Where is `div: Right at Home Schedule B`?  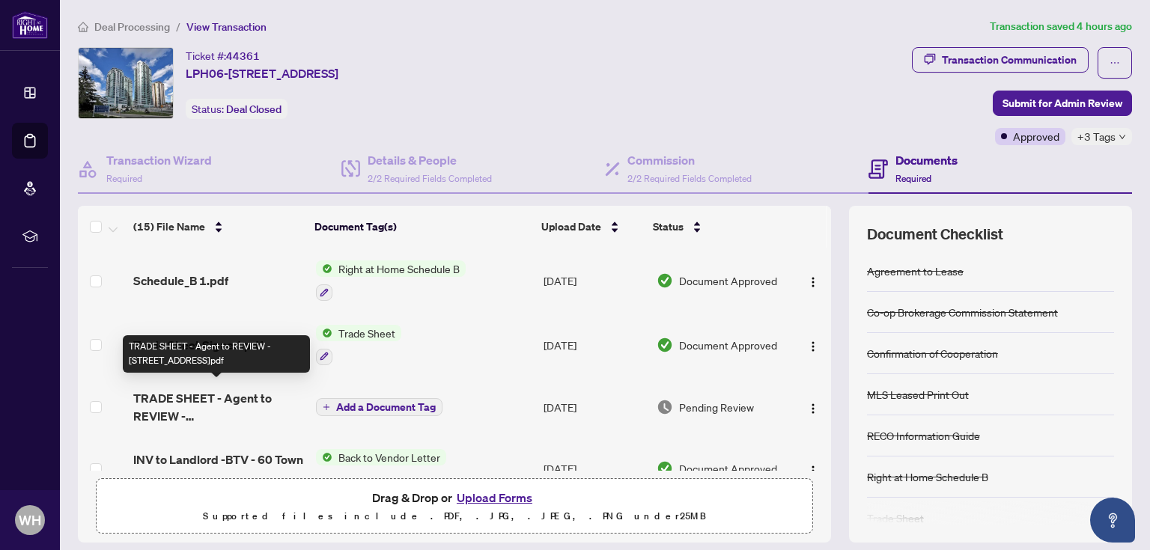 div: Right at Home Schedule B is located at coordinates (927, 477).